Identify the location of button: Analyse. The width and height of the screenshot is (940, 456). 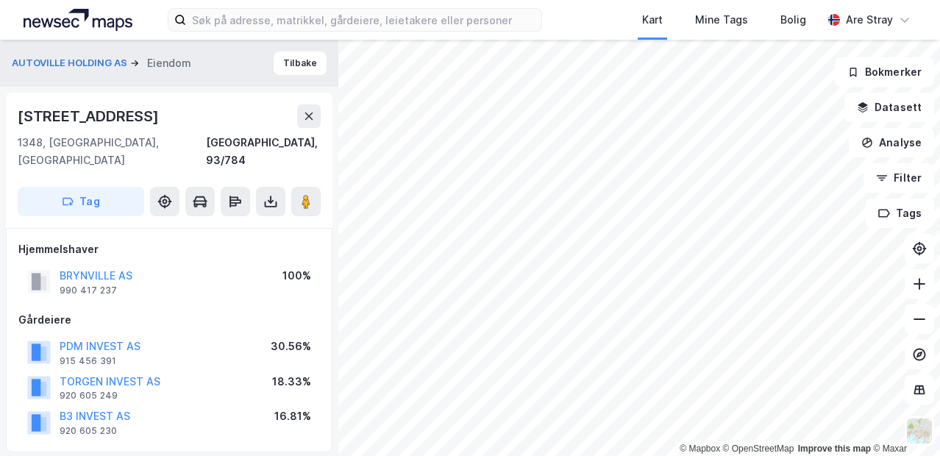
(892, 143).